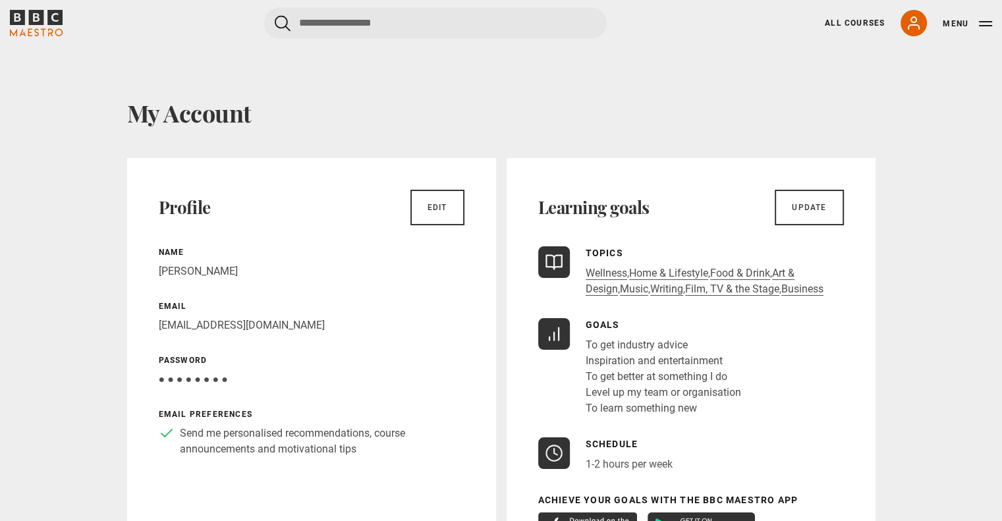 The width and height of the screenshot is (1002, 521). What do you see at coordinates (312, 252) in the screenshot?
I see `p: Name` at bounding box center [312, 252].